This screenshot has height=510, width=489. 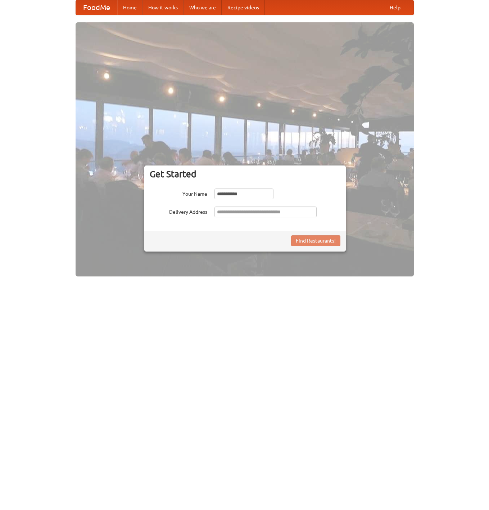 What do you see at coordinates (97, 8) in the screenshot?
I see `a: FoodMe` at bounding box center [97, 8].